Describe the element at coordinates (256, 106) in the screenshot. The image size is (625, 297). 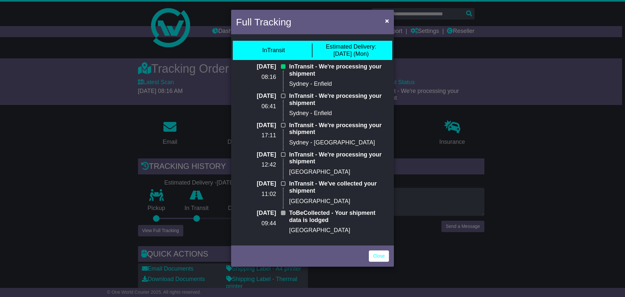
I see `p: 06:41` at that location.